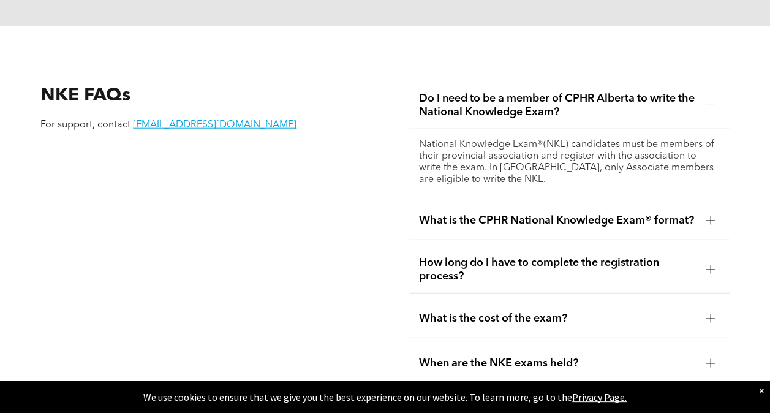 This screenshot has width=770, height=413. Describe the element at coordinates (558, 270) in the screenshot. I see `span: How long do I have to complete the registration process?` at that location.